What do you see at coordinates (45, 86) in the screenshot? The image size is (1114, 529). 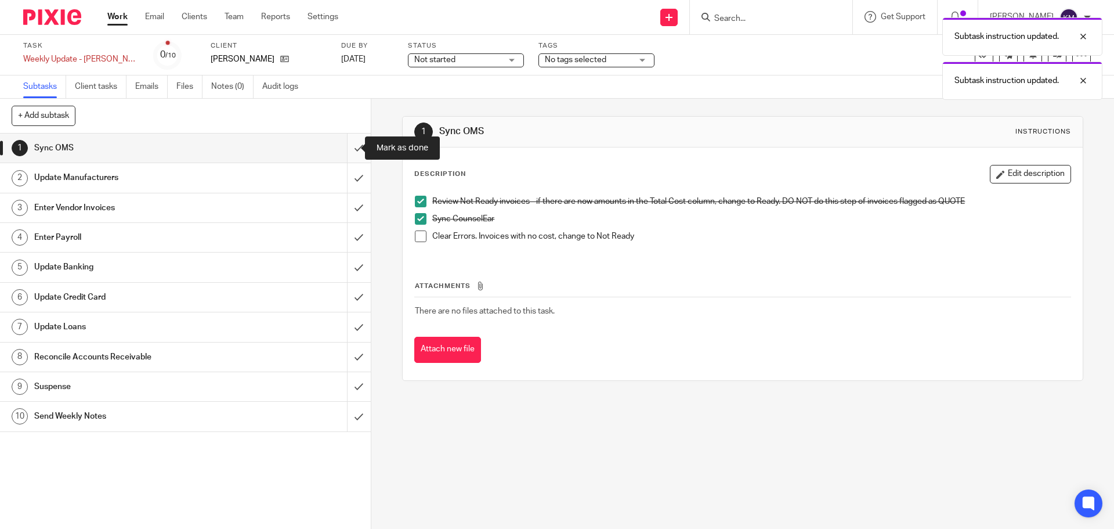 I see `a: Subtasks` at bounding box center [45, 86].